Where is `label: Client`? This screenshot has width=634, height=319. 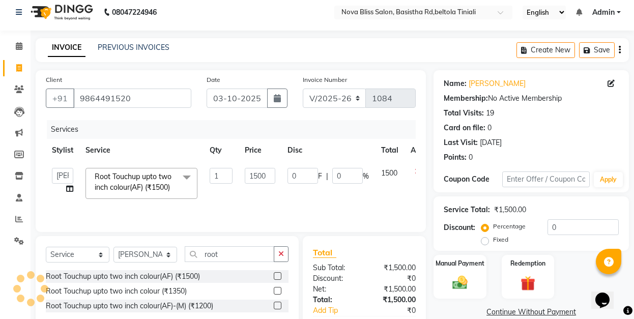 label: Client is located at coordinates (54, 80).